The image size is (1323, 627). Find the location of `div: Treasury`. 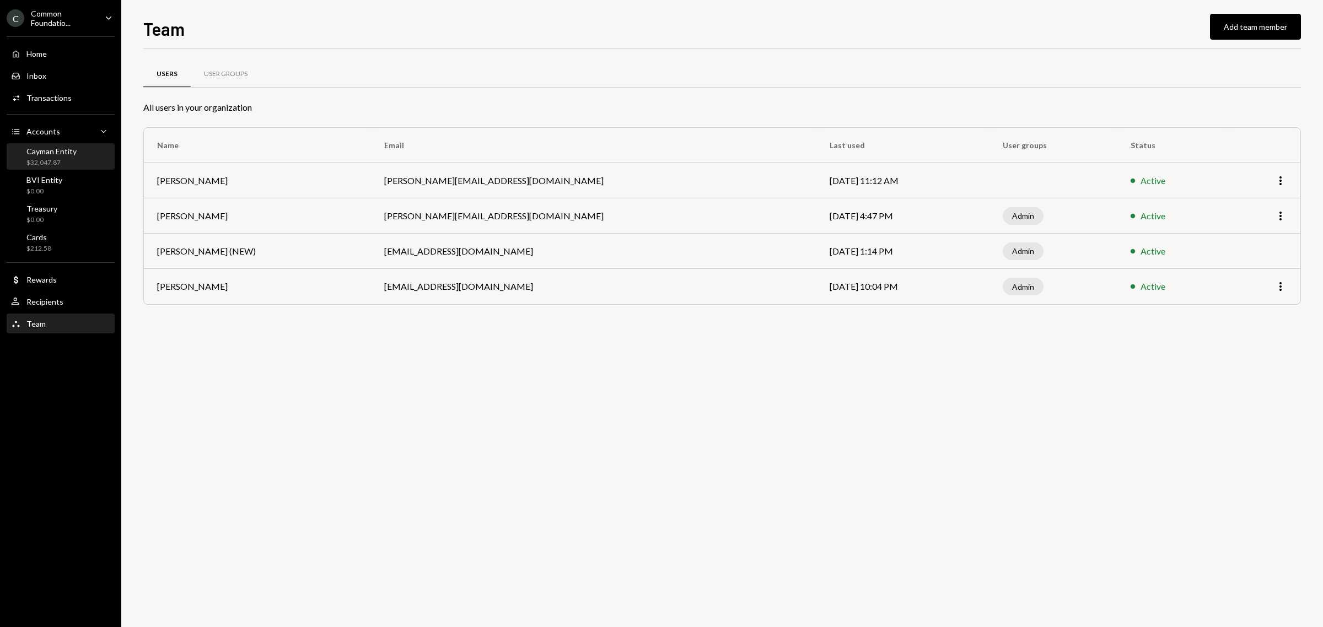

div: Treasury is located at coordinates (42, 208).